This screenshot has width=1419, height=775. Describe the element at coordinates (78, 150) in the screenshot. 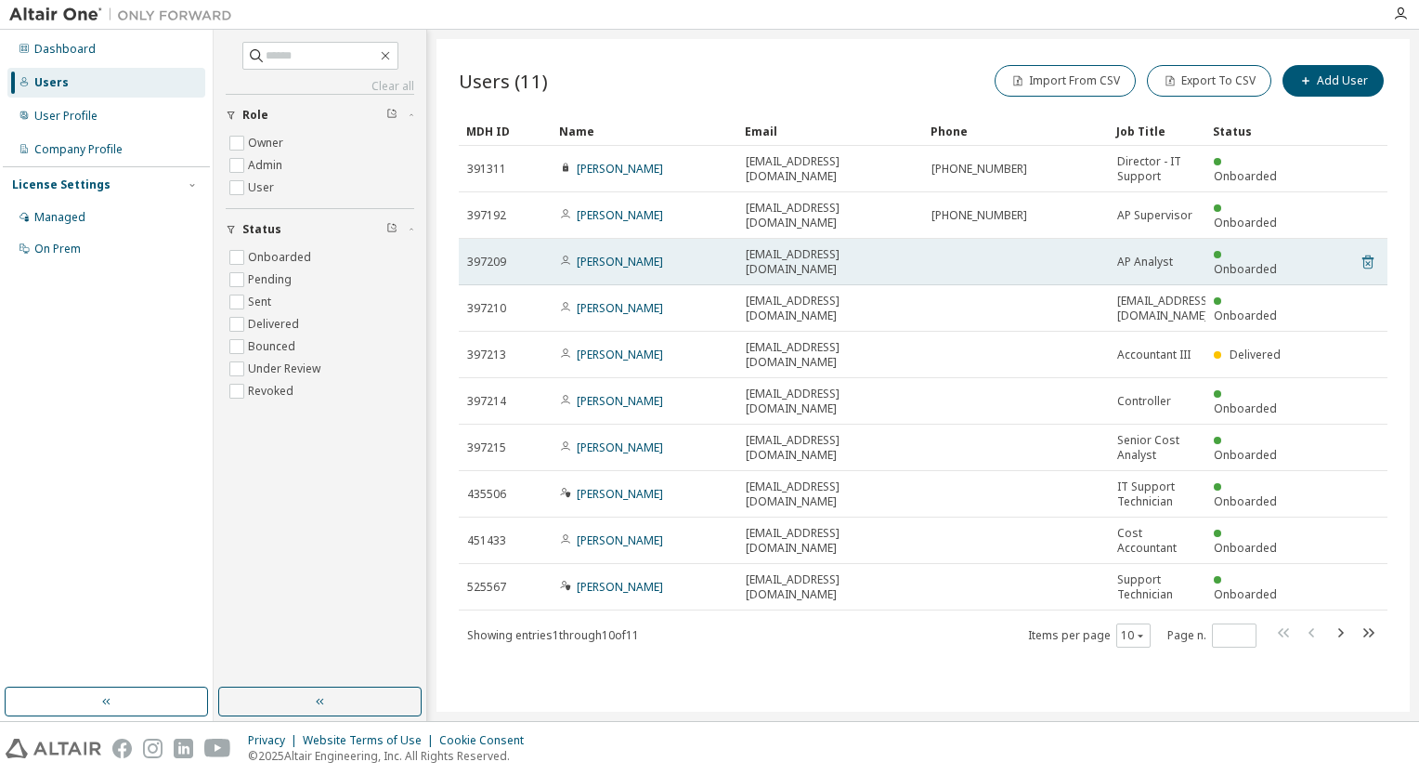

I see `div: Company Profile` at that location.